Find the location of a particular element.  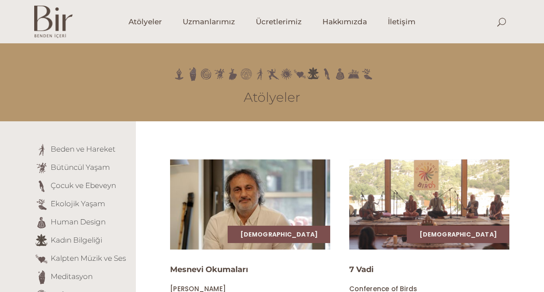

a: Bütüncül Yaşam is located at coordinates (80, 167).